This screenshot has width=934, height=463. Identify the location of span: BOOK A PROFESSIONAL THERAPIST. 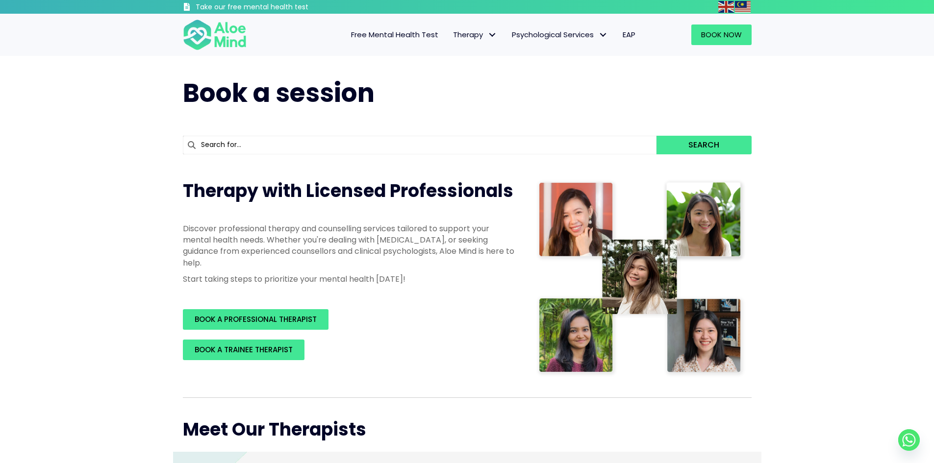
(255, 319).